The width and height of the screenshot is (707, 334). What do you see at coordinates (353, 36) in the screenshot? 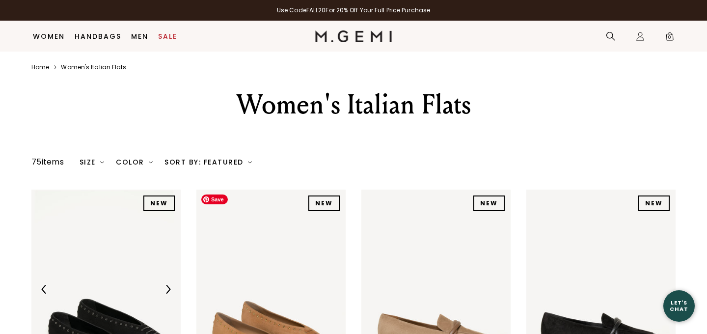
I see `img: M.Gemi` at bounding box center [353, 36].